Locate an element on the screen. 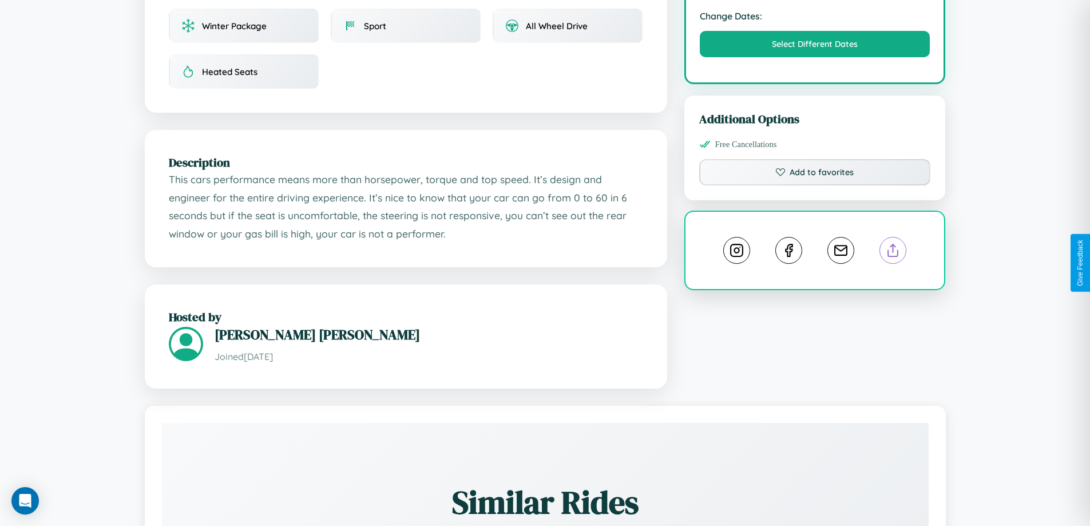 The width and height of the screenshot is (1090, 526). div: Open Intercom Messenger is located at coordinates (25, 501).